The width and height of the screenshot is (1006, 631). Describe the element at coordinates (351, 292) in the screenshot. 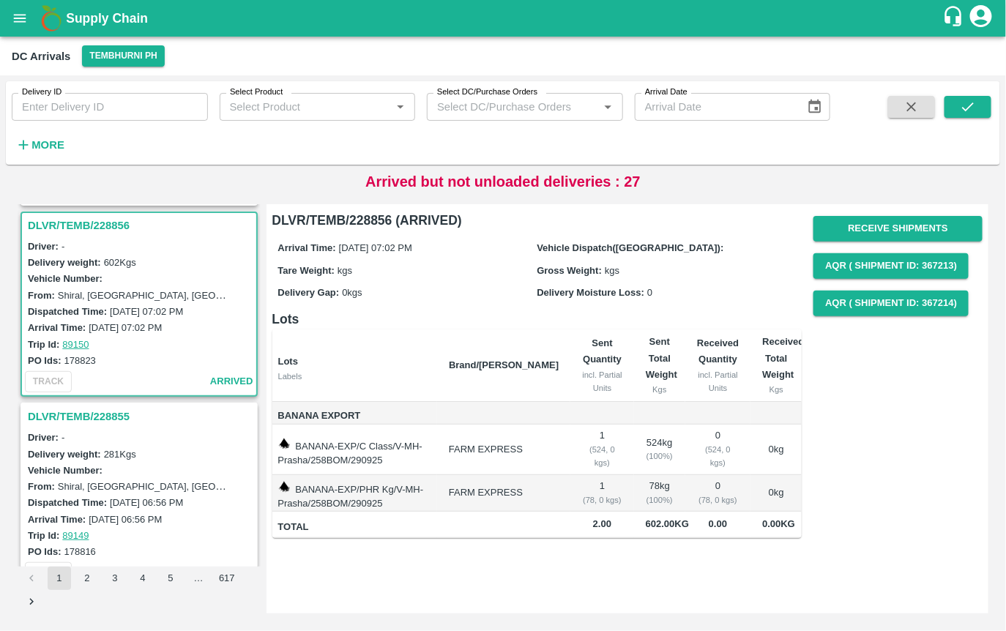

I see `span: 0 kgs` at that location.